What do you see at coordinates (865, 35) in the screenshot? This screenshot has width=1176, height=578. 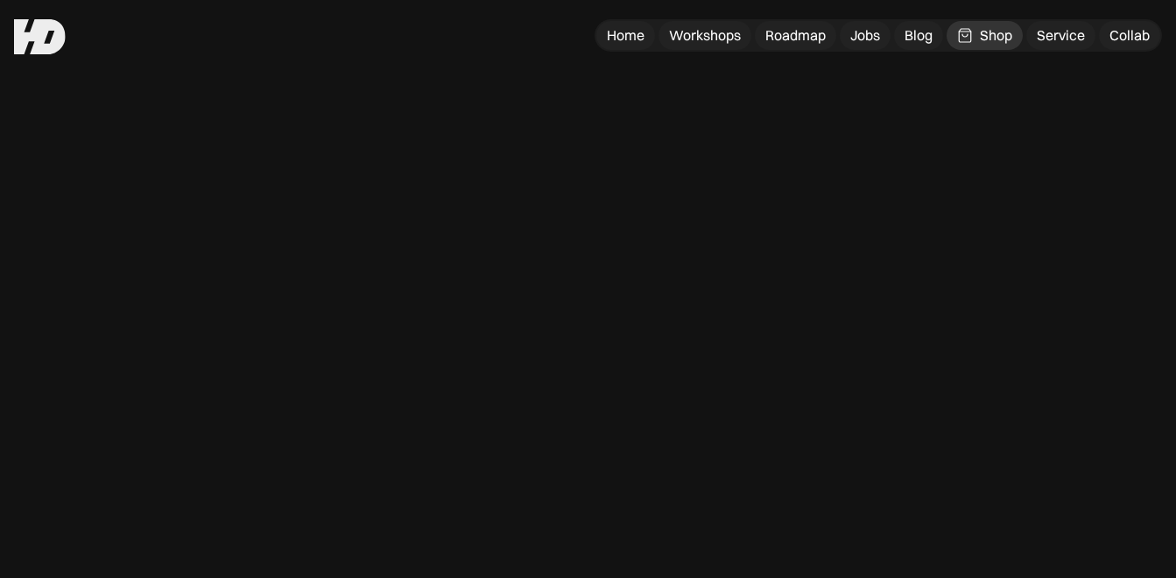 I see `div: Jobs` at bounding box center [865, 35].